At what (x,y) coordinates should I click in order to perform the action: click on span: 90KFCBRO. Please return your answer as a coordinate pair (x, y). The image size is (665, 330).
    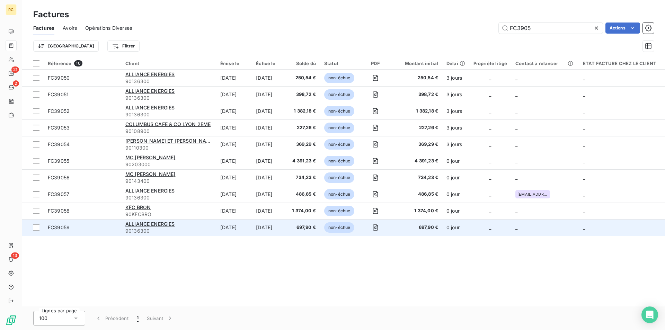
    Looking at the image, I should click on (169, 215).